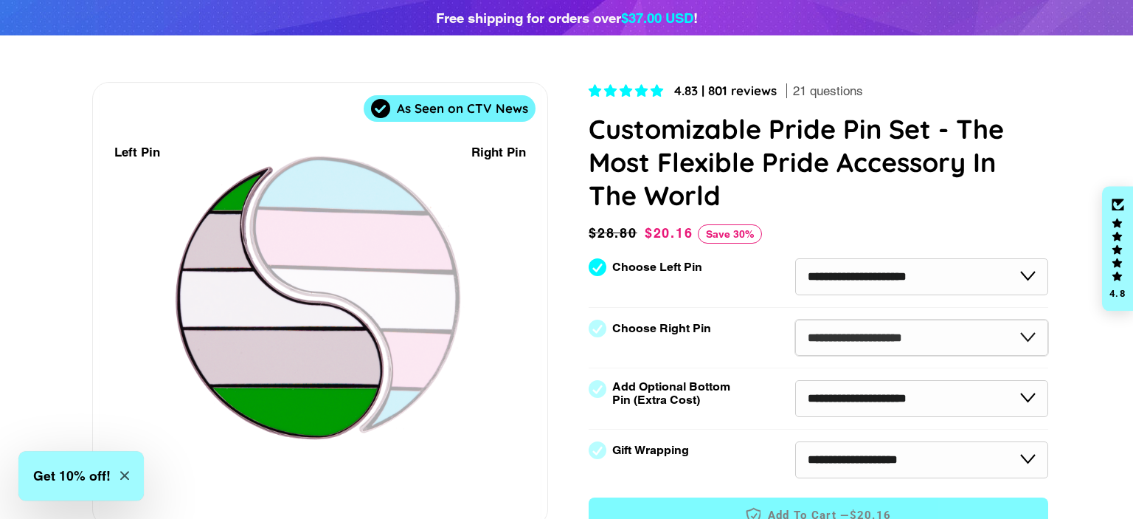 The image size is (1133, 519). I want to click on span: 4.83 | 801 reviews, so click(725, 90).